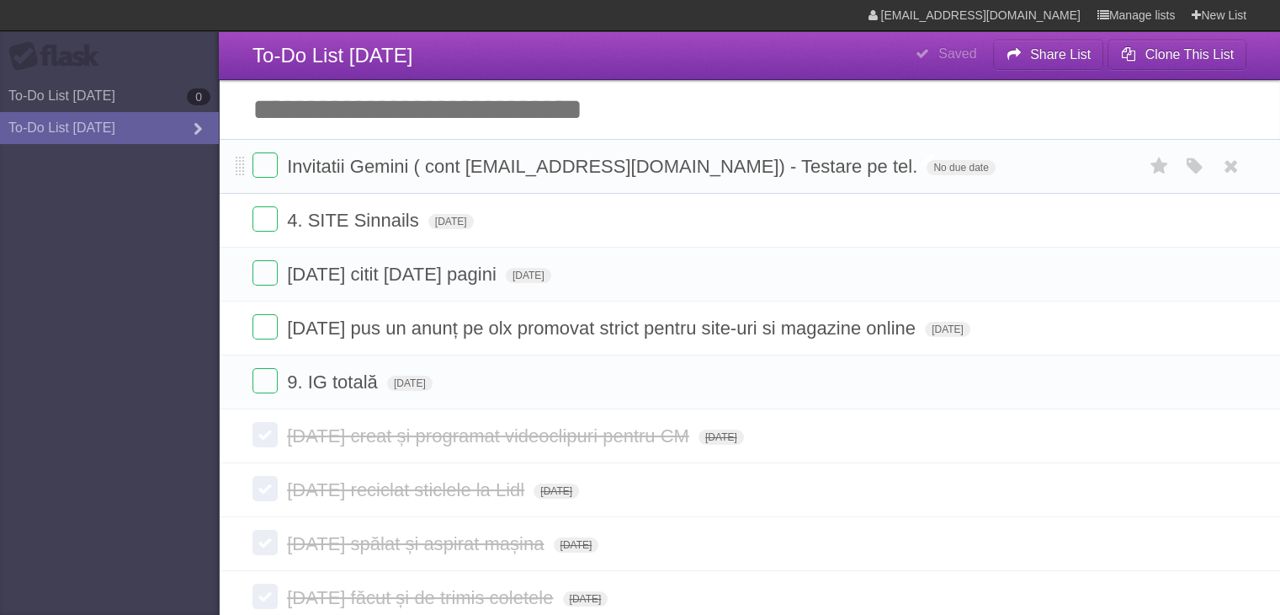  What do you see at coordinates (1189, 54) in the screenshot?
I see `b: Clone This List` at bounding box center [1189, 54].